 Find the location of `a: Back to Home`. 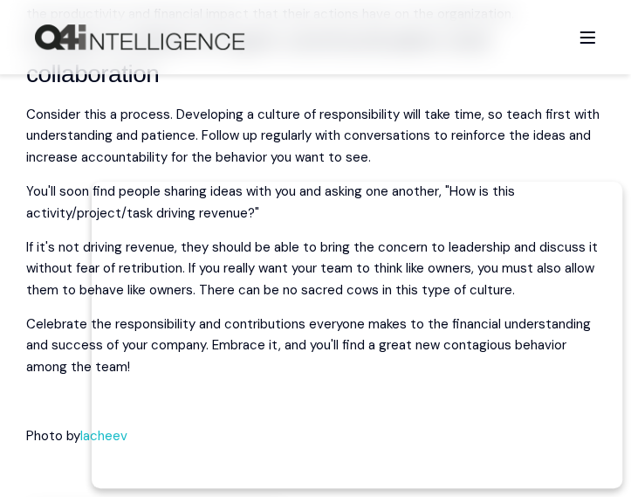

a: Back to Home is located at coordinates (140, 38).